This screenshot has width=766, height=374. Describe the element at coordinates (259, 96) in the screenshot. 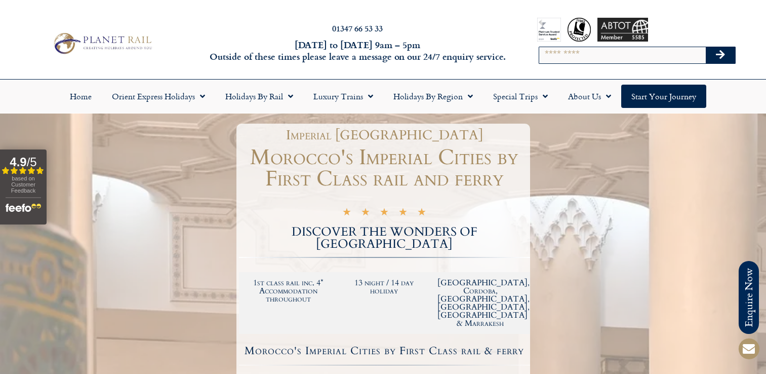

I see `a: Holidays by Rail` at that location.